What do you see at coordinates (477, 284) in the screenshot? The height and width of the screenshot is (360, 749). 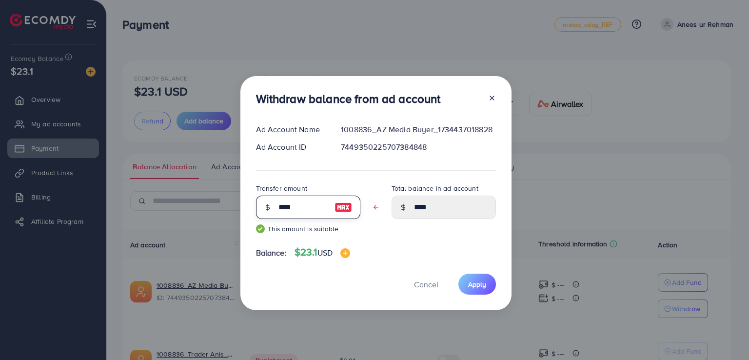 I see `span: Apply` at bounding box center [477, 284].